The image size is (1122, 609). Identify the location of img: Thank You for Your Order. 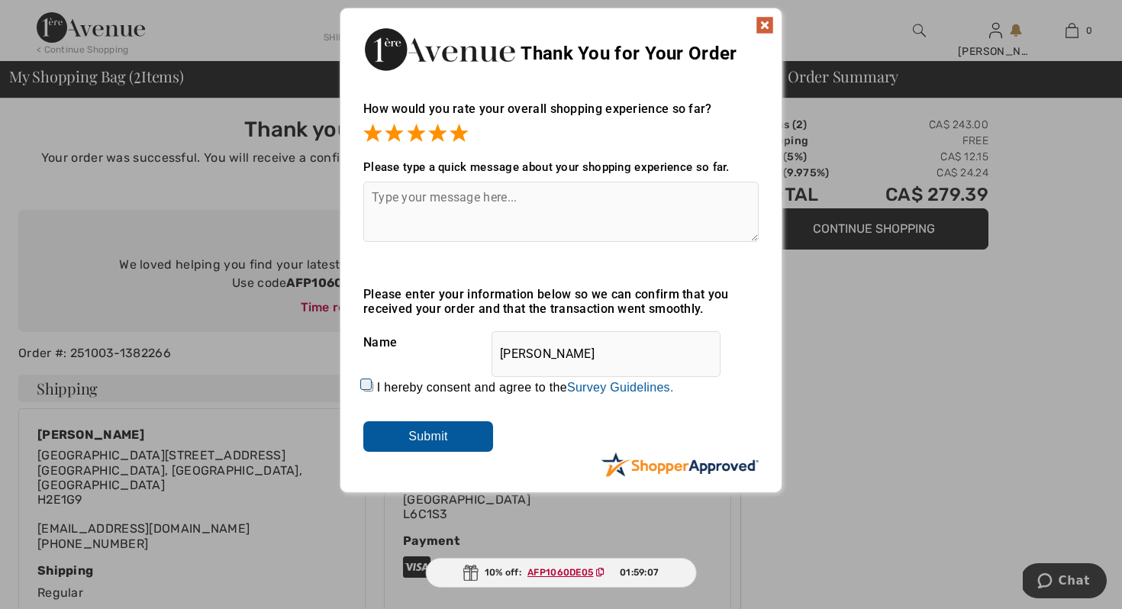
(440, 49).